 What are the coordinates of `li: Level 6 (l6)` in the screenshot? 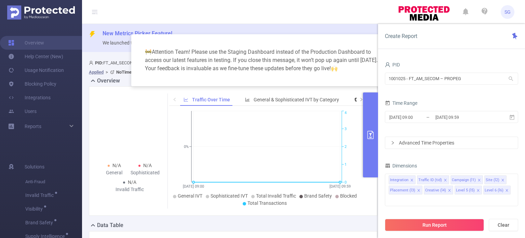 It's located at (497, 190).